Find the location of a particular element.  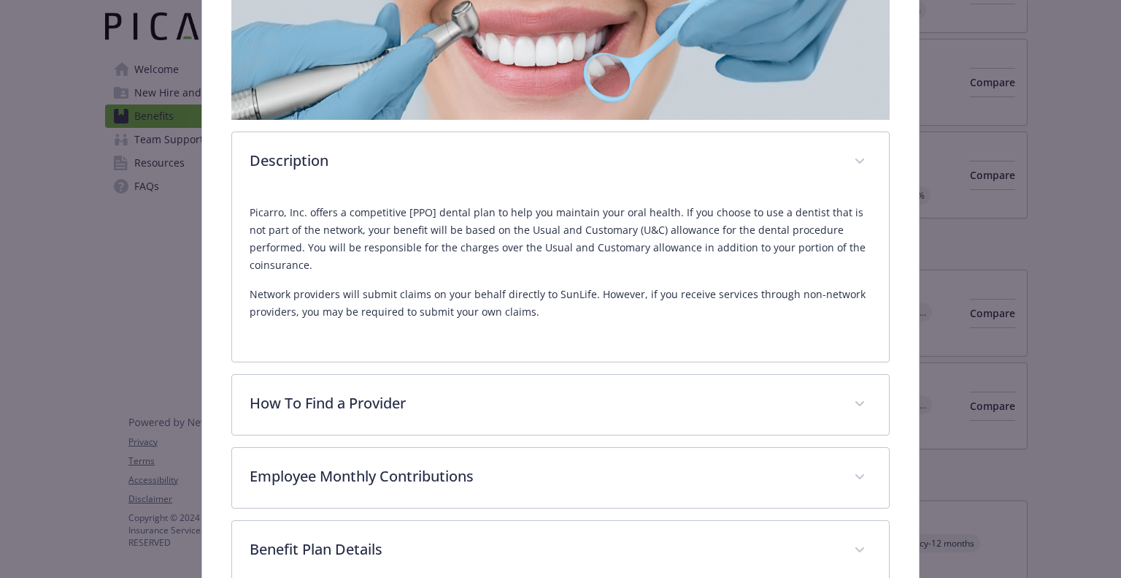

div: Employee Monthly Contributions is located at coordinates (560, 477).